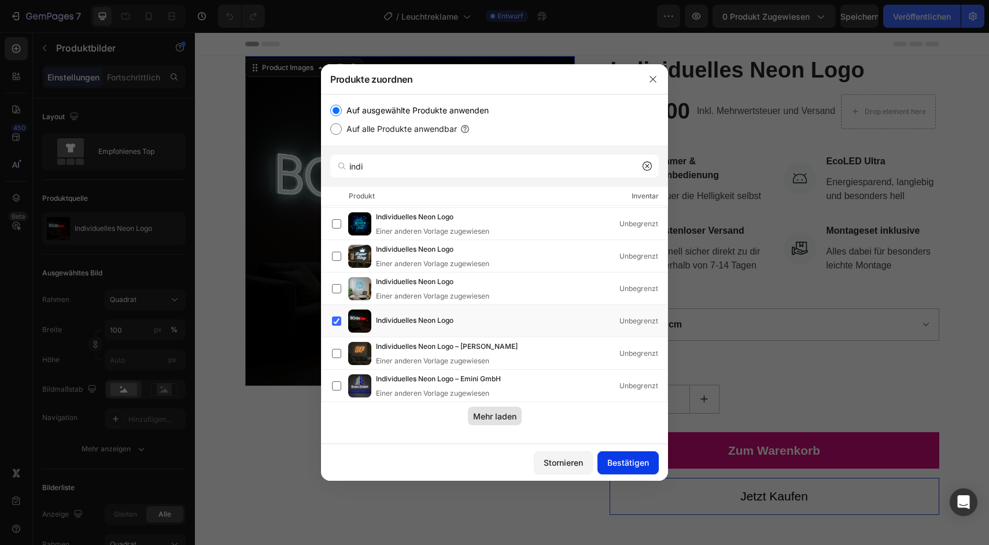  Describe the element at coordinates (513, 226) in the screenshot. I see `p: Schnell sicher direkt zu dir innerhalb von 7-14 Tagen` at that location.